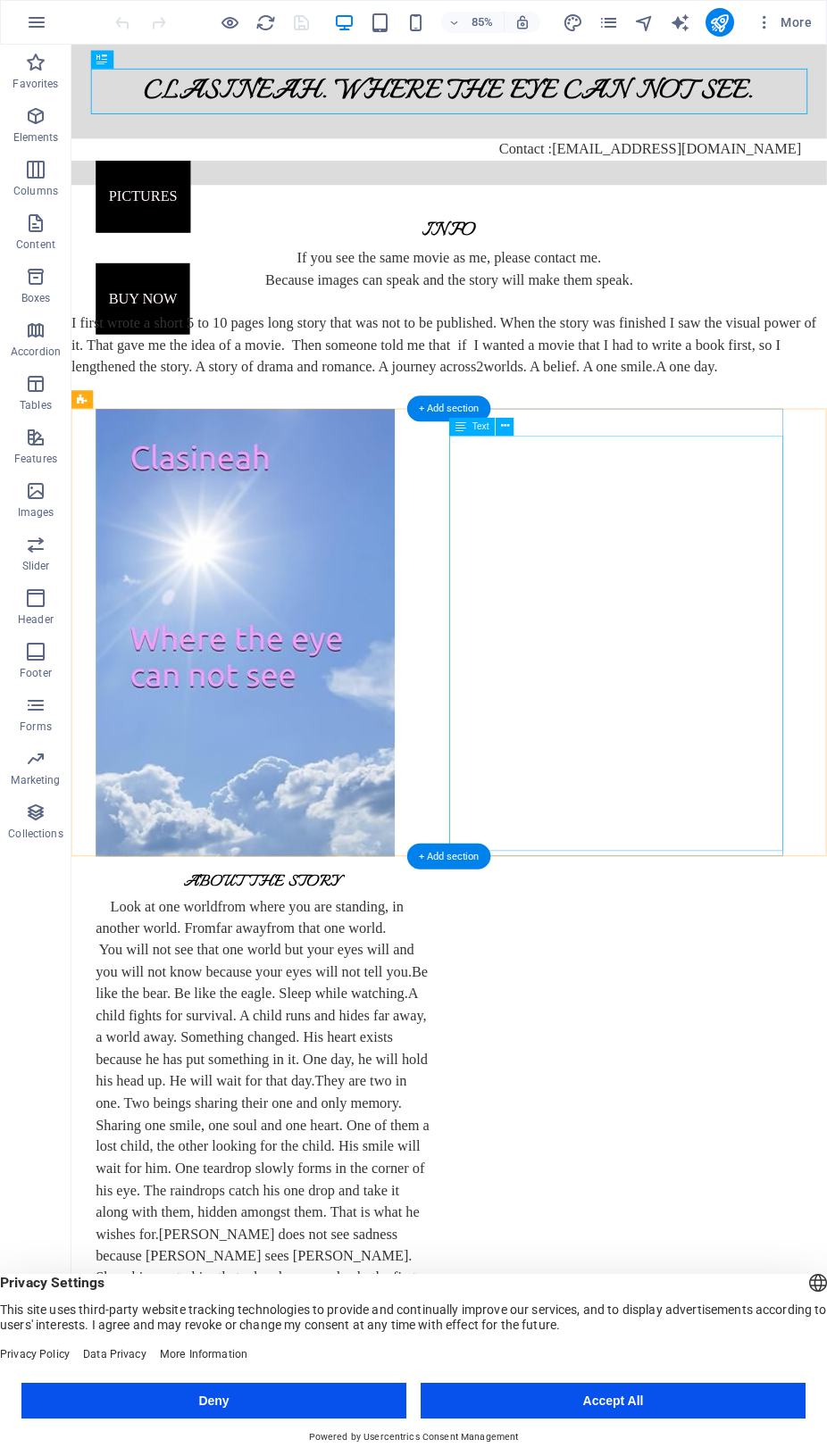 The image size is (827, 1456). Describe the element at coordinates (36, 245) in the screenshot. I see `p: Content` at that location.